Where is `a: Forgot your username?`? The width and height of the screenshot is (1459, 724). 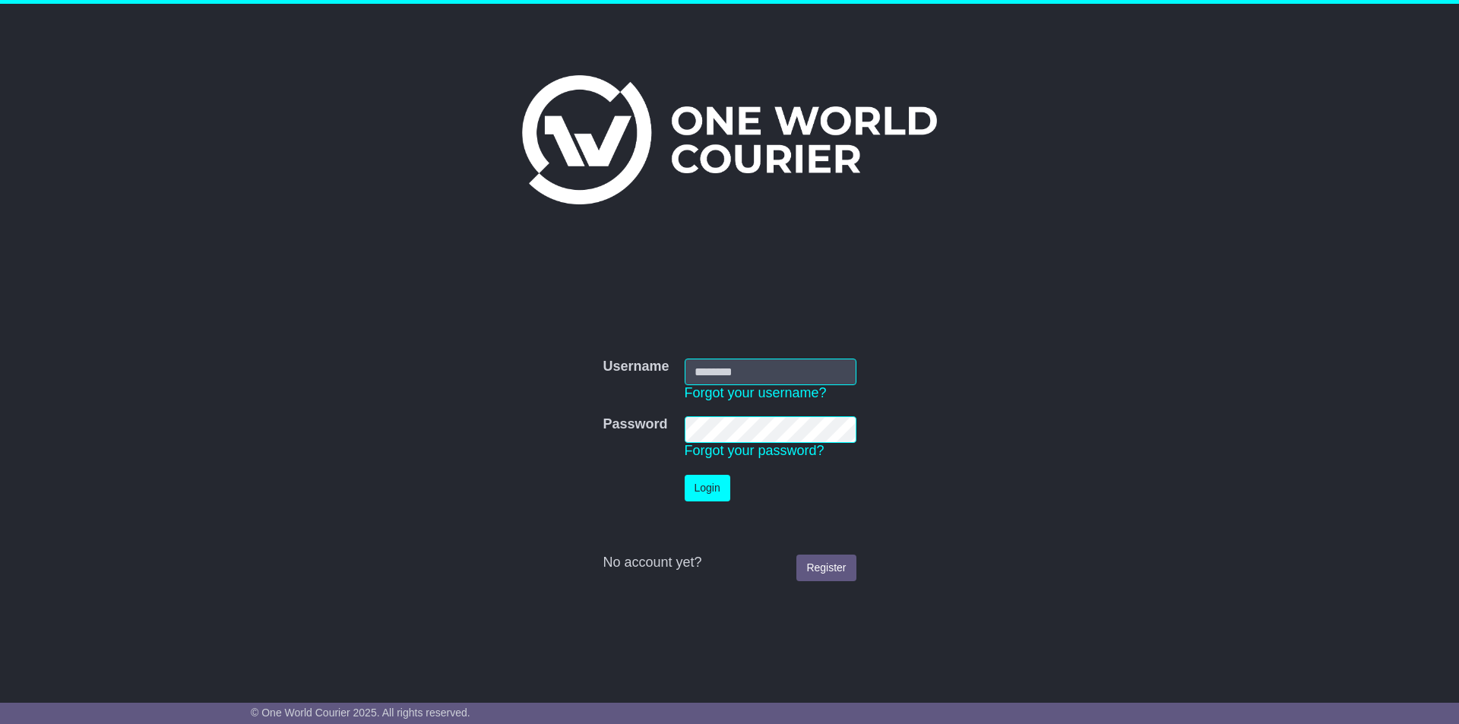
a: Forgot your username? is located at coordinates (755, 393).